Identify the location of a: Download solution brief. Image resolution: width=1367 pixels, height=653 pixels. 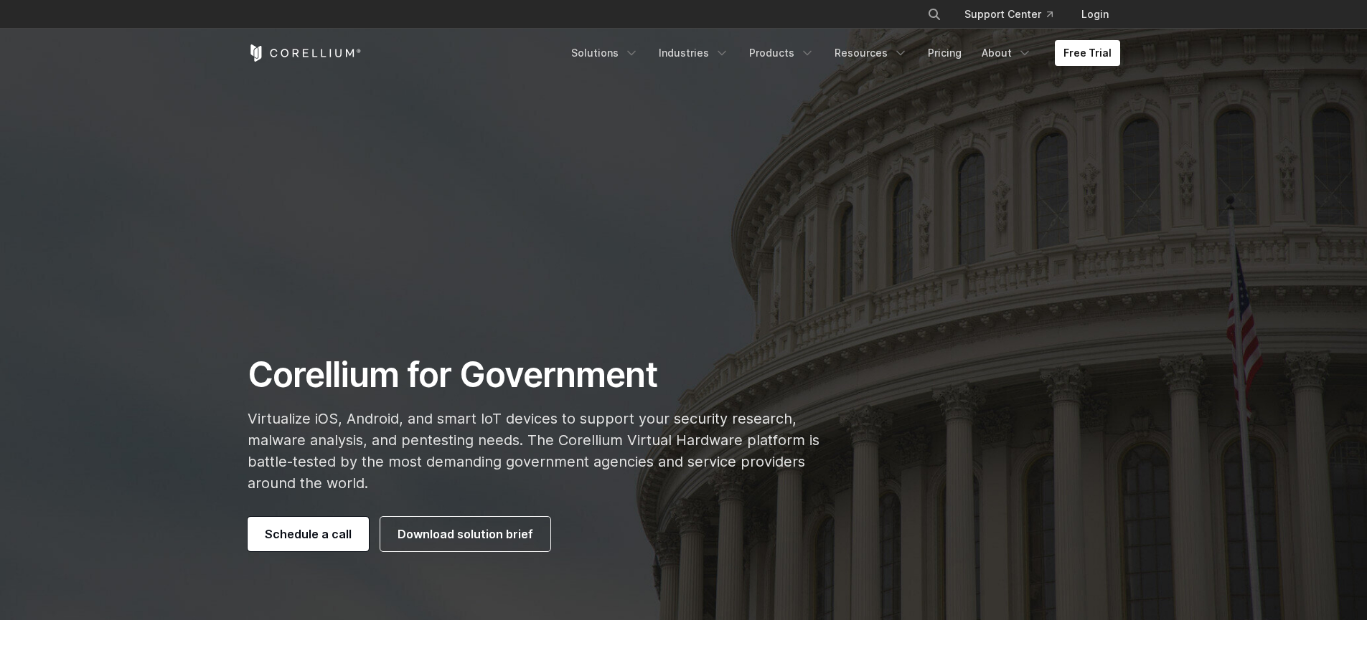
(465, 534).